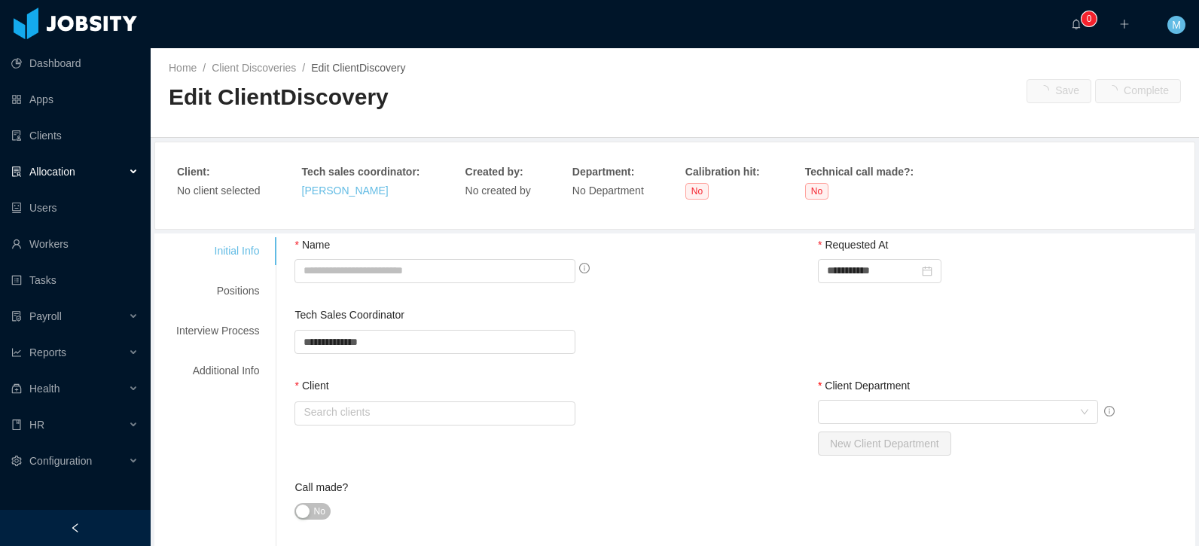 The image size is (1199, 546). Describe the element at coordinates (17, 461) in the screenshot. I see `i: icon: setting` at that location.